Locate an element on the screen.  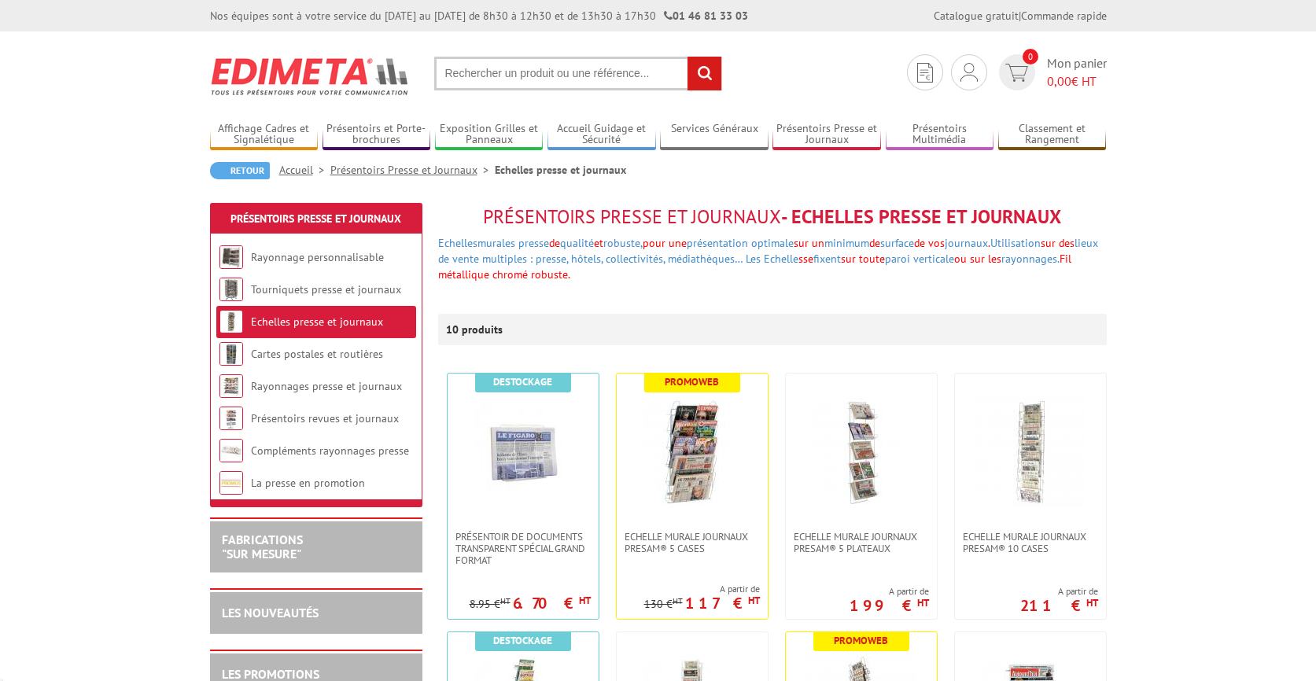
h1: - Echelles presse et journaux is located at coordinates (773, 217).